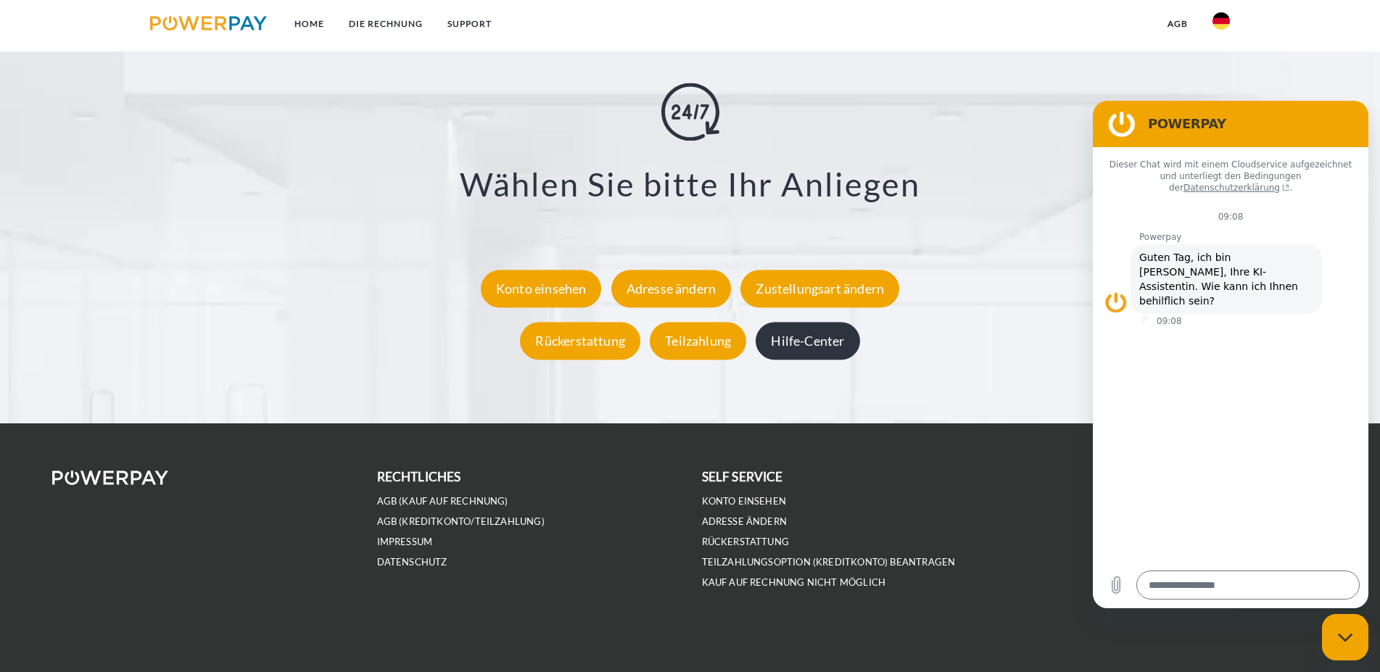 This screenshot has width=1380, height=672. I want to click on p: Powerpay, so click(161, 136).